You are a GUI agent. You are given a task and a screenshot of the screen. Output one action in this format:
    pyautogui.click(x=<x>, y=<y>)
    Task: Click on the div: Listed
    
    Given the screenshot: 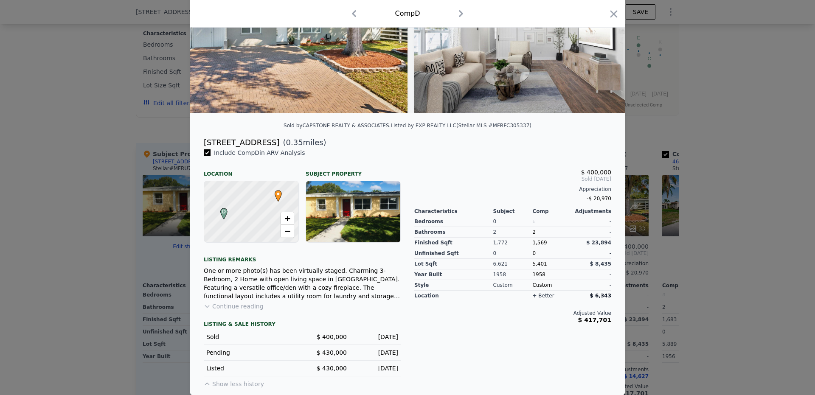 What is the action you would take?
    pyautogui.click(x=251, y=368)
    